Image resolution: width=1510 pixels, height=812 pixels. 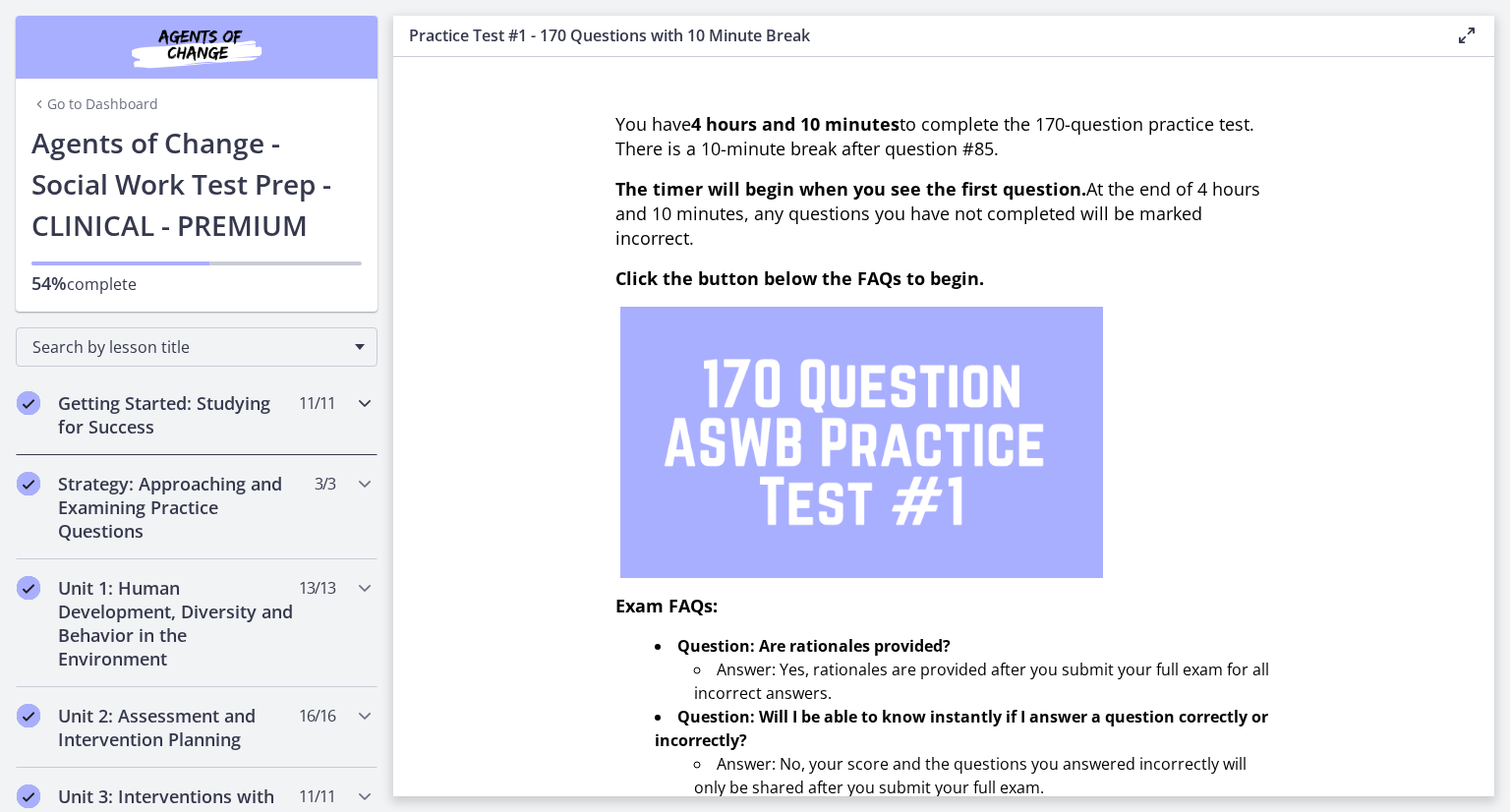 I want to click on h2: Getting Started: Studying for Success, so click(x=178, y=415).